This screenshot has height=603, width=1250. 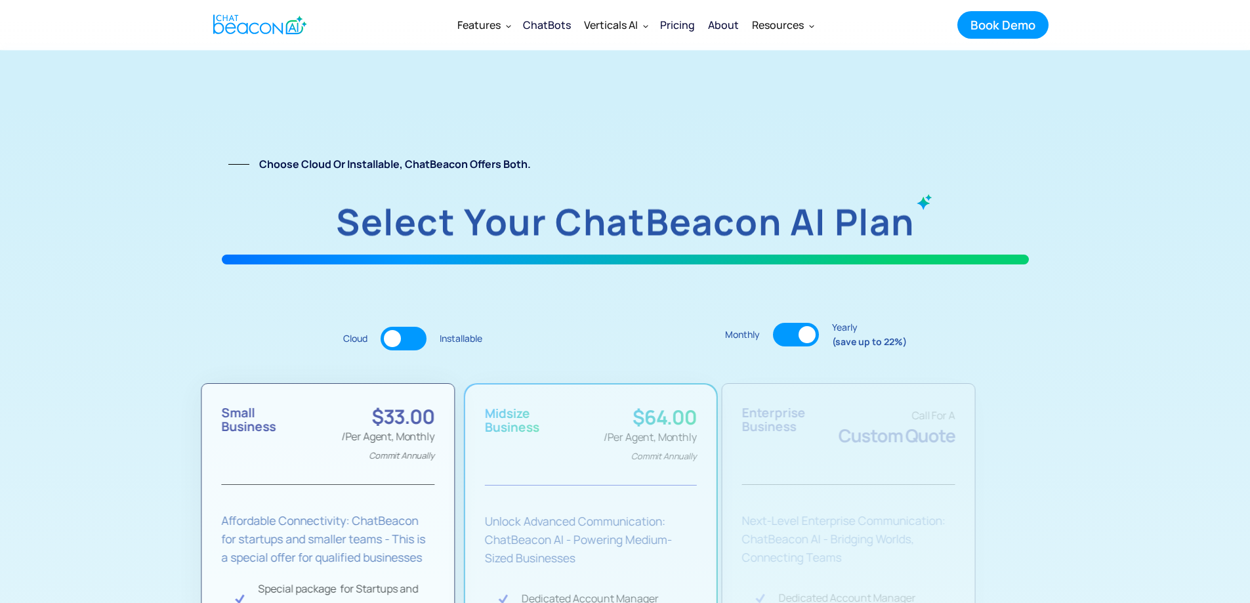 What do you see at coordinates (395, 164) in the screenshot?
I see `strong: Choose Cloud or Installable, ChatBeacon offers both.` at bounding box center [395, 164].